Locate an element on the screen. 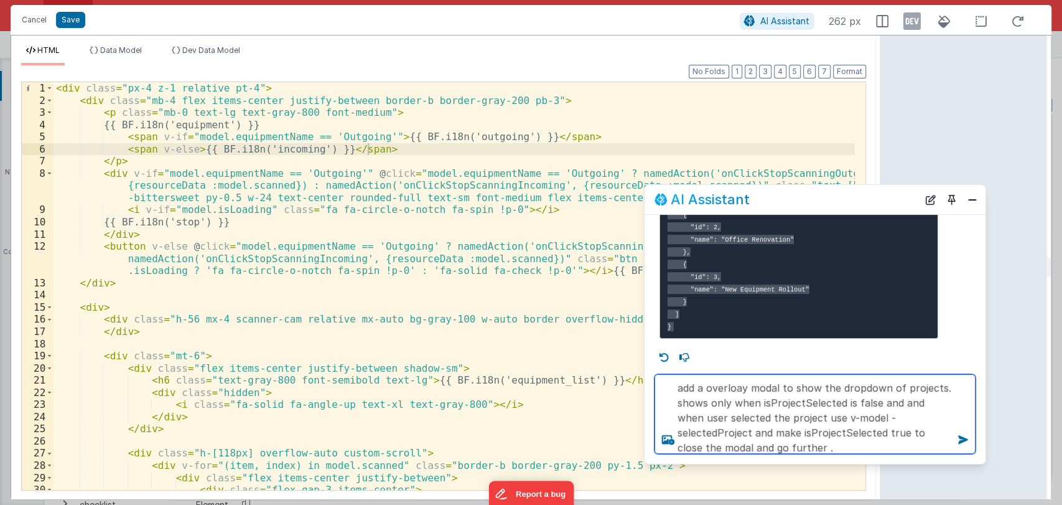 This screenshot has width=1062, height=505. div: 24 is located at coordinates (37, 417).